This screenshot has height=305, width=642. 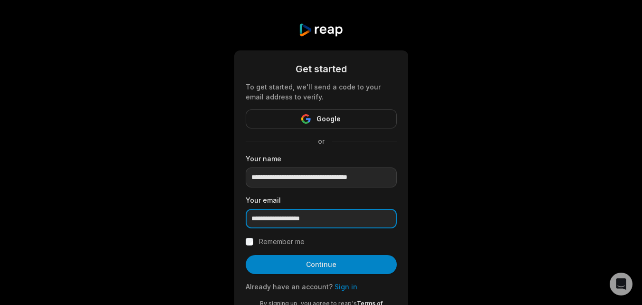 I want to click on label: Your email, so click(x=321, y=200).